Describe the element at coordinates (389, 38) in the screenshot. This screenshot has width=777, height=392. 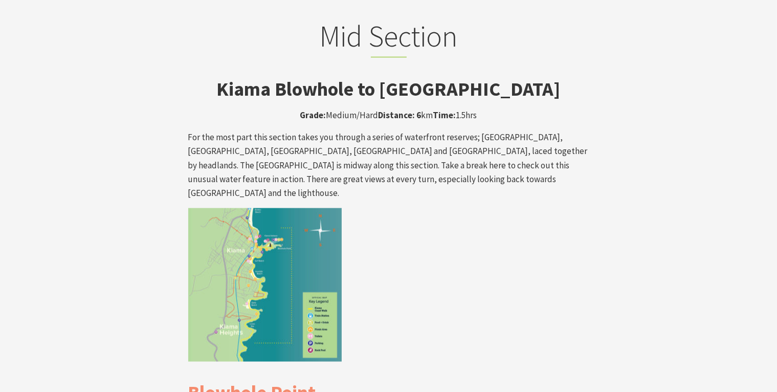
I see `h2: Mid Section` at that location.